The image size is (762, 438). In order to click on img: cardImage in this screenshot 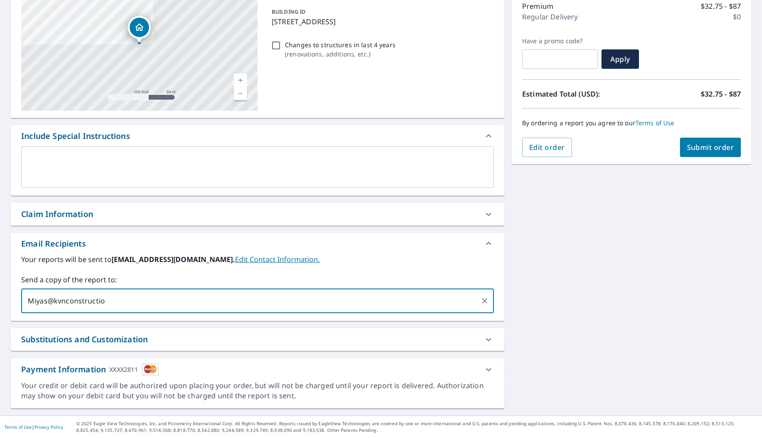, I will do `click(150, 369)`.